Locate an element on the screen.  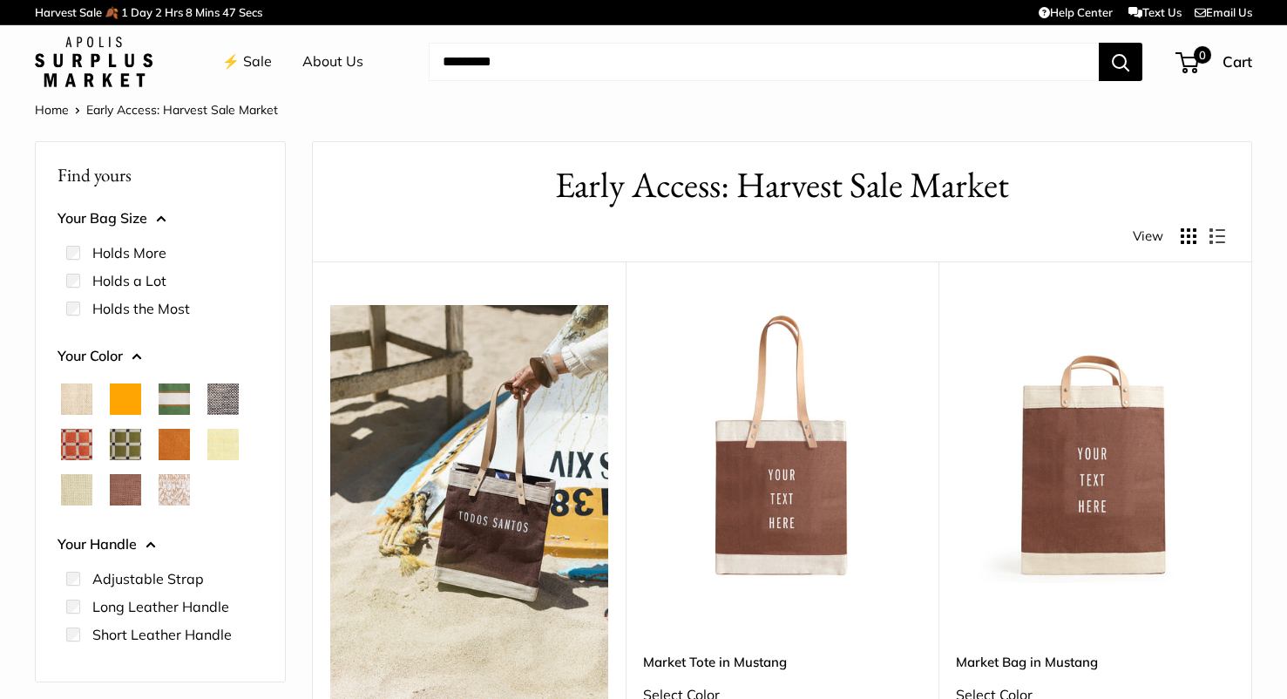
button: Search is located at coordinates (1120, 62).